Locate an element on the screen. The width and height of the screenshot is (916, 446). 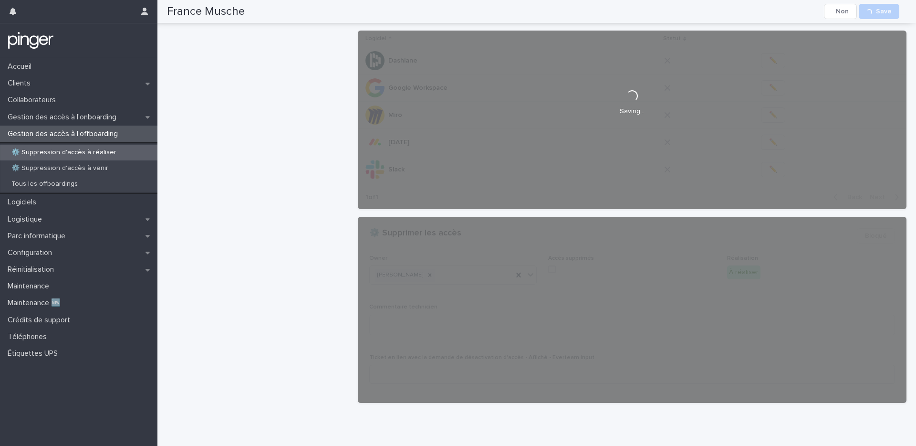
p: Étiquettes UPS is located at coordinates (34, 353).